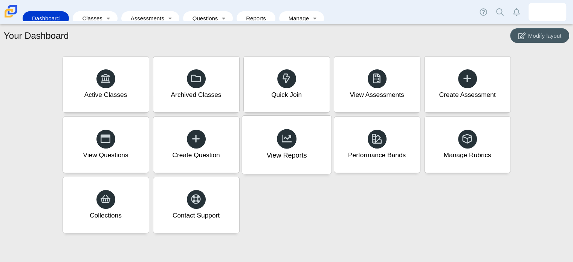  I want to click on div: View Reports, so click(286, 156).